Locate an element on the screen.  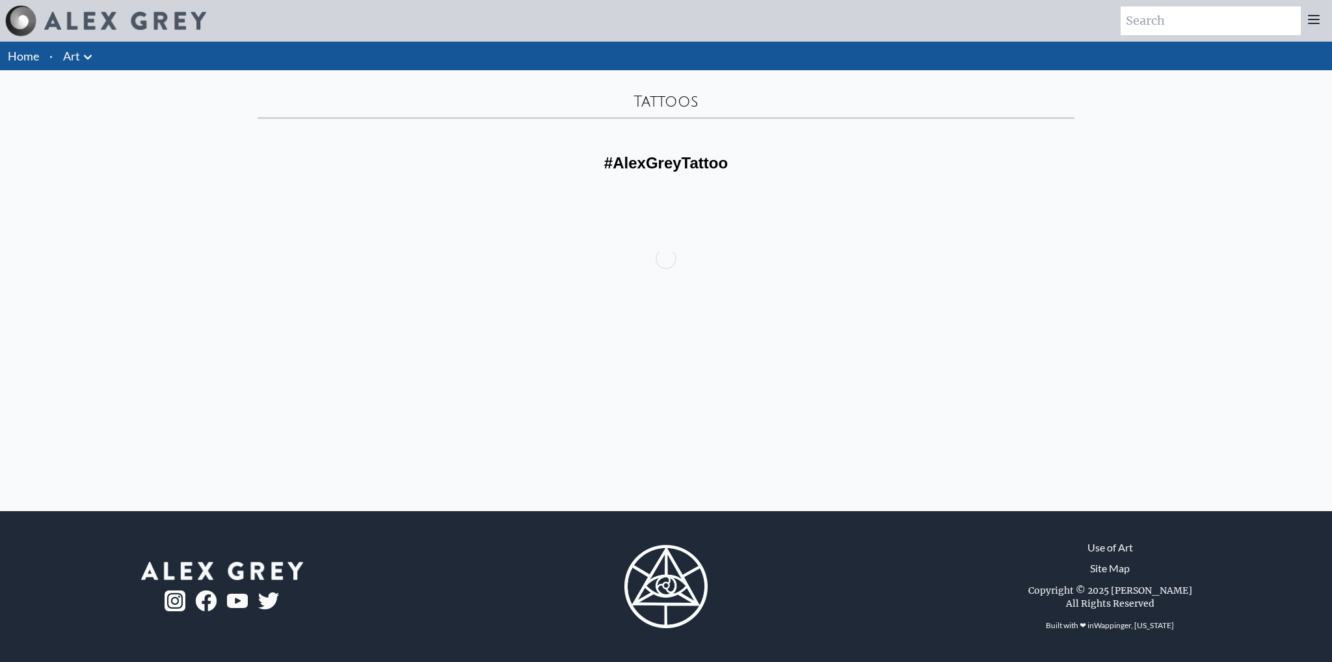
a: Site Map is located at coordinates (1109, 568).